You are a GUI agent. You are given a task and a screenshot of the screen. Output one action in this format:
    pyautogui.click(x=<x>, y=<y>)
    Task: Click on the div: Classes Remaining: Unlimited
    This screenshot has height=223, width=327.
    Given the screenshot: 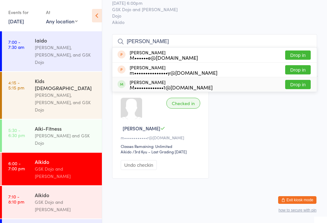 What is the action you would take?
    pyautogui.click(x=161, y=146)
    